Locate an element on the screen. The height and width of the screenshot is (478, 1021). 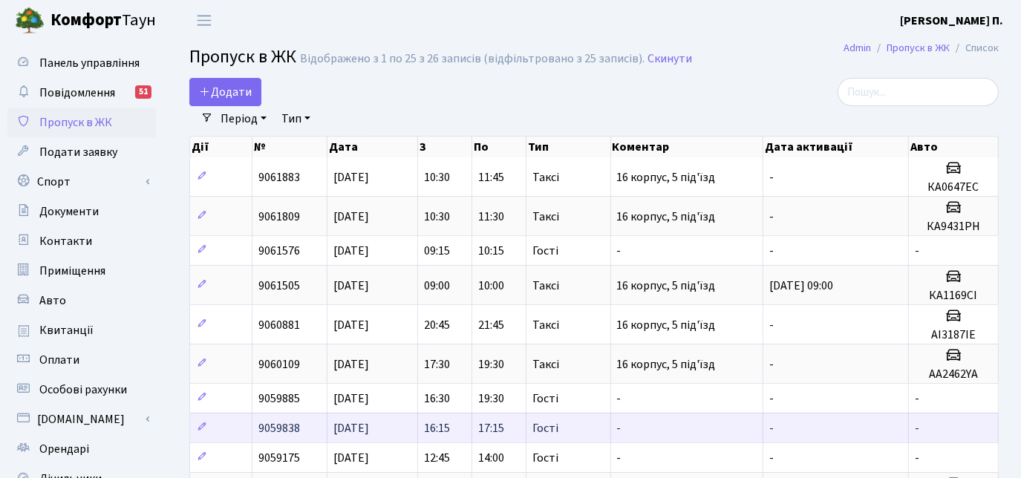
th: Авто is located at coordinates (954, 147).